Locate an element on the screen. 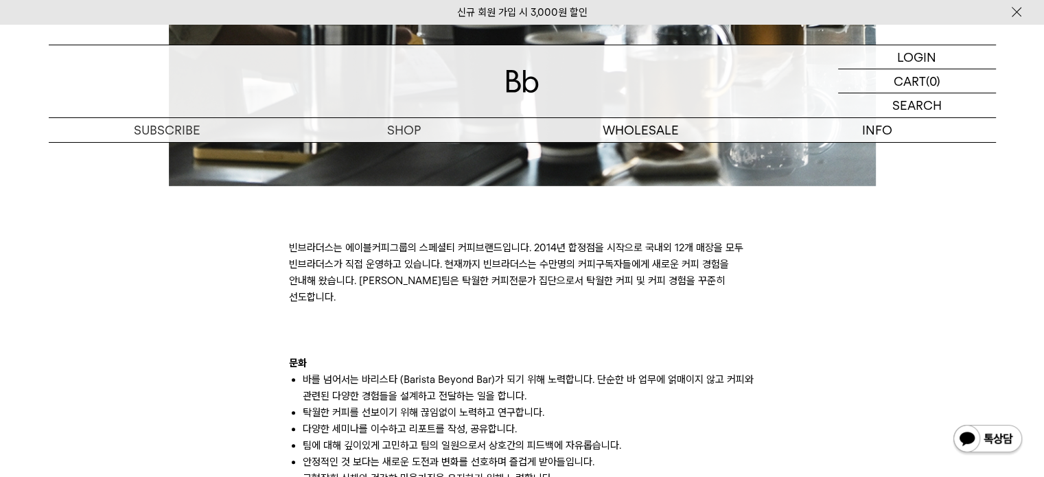 This screenshot has width=1044, height=477. p: (0) is located at coordinates (933, 81).